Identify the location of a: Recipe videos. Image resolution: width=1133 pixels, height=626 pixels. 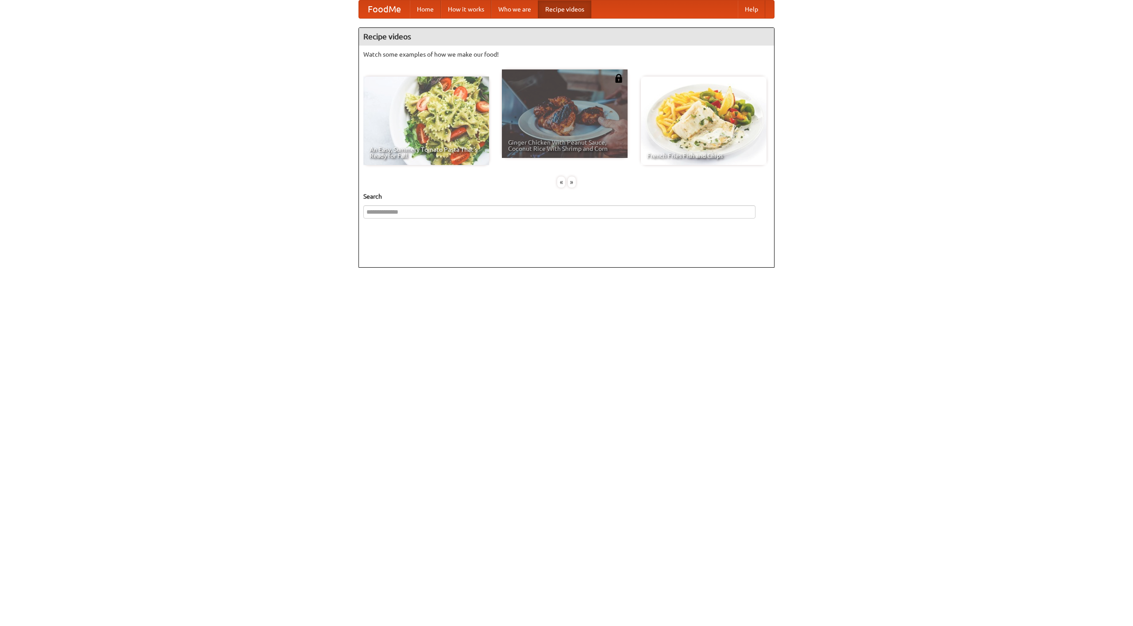
(565, 9).